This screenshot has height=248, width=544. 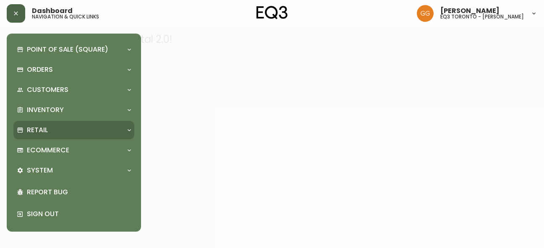 What do you see at coordinates (79, 214) in the screenshot?
I see `p: Sign Out` at bounding box center [79, 214].